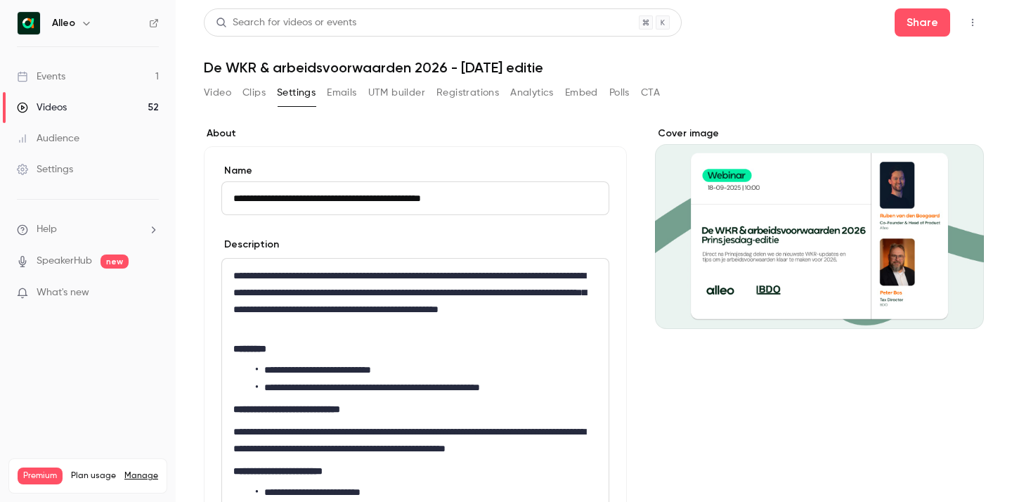  What do you see at coordinates (46, 229) in the screenshot?
I see `span: Help` at bounding box center [46, 229].